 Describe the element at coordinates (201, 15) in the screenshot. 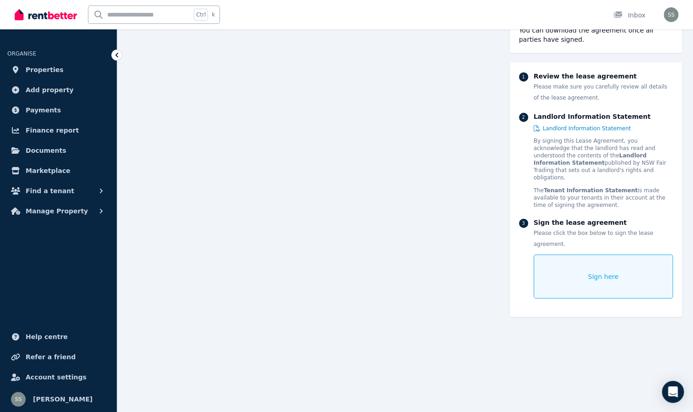

I see `span: Ctrl` at that location.